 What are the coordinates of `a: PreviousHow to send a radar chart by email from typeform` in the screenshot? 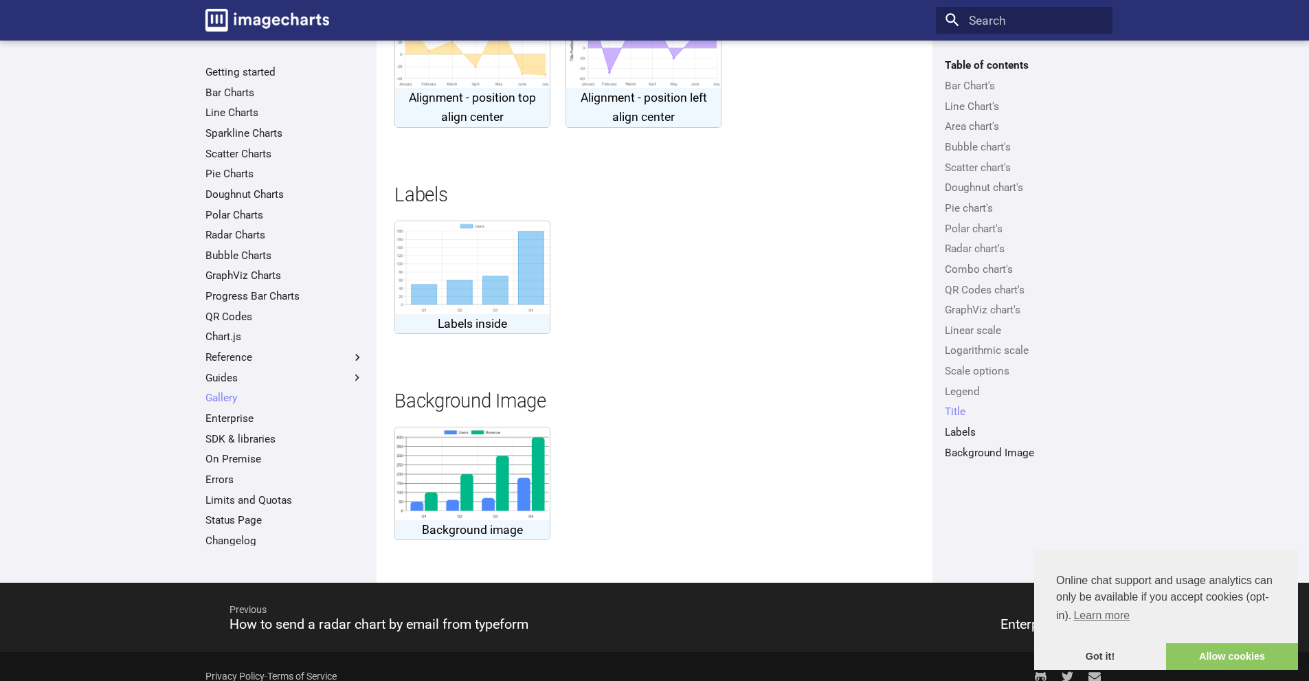 It's located at (425, 617).